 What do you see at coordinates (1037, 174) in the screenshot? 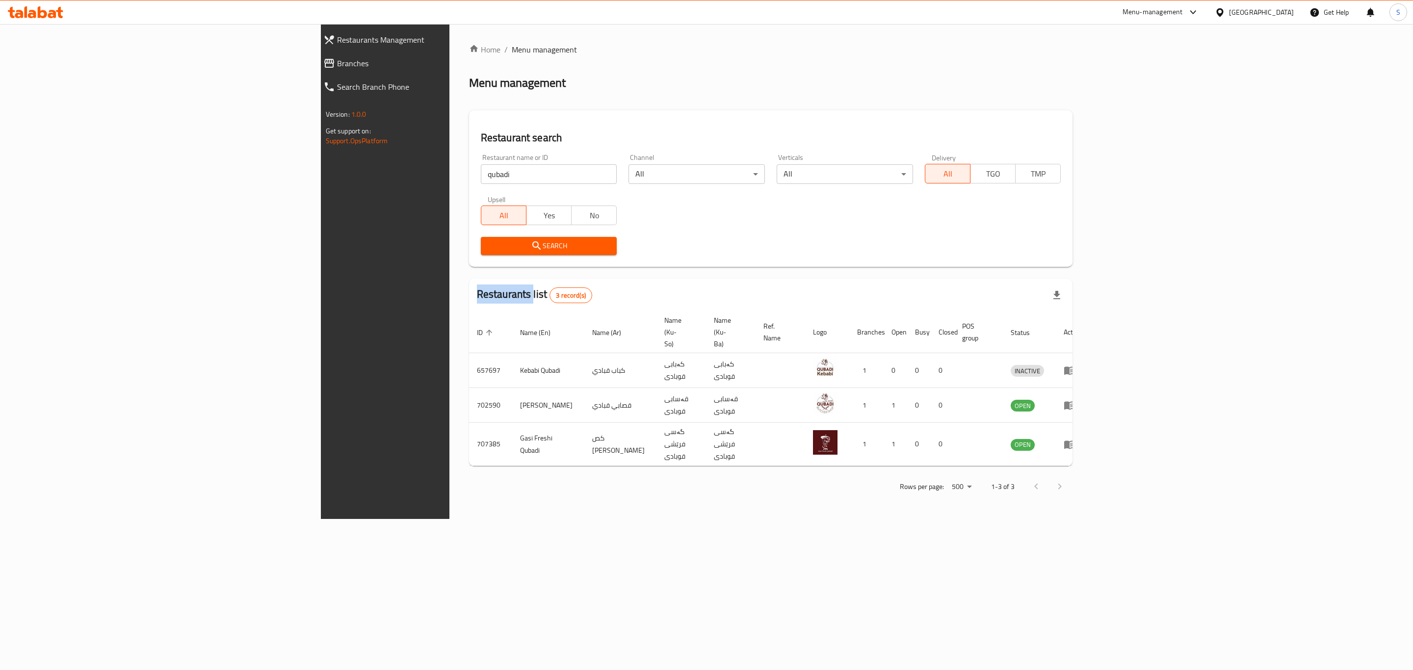
I see `button: TMP` at bounding box center [1037, 174].